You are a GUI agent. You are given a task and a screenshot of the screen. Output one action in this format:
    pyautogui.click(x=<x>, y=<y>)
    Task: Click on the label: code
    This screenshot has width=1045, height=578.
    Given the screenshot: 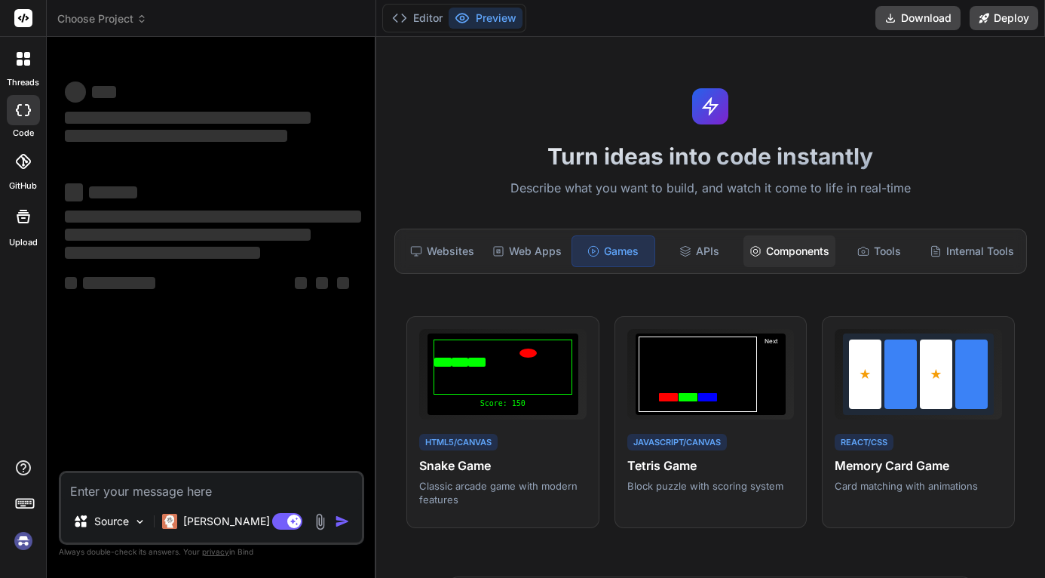 What is the action you would take?
    pyautogui.click(x=23, y=133)
    